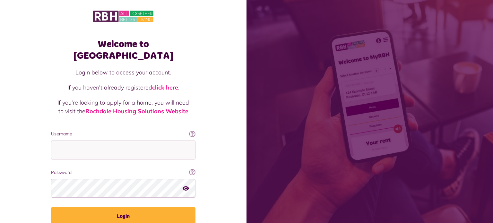  I want to click on label: Password, so click(123, 172).